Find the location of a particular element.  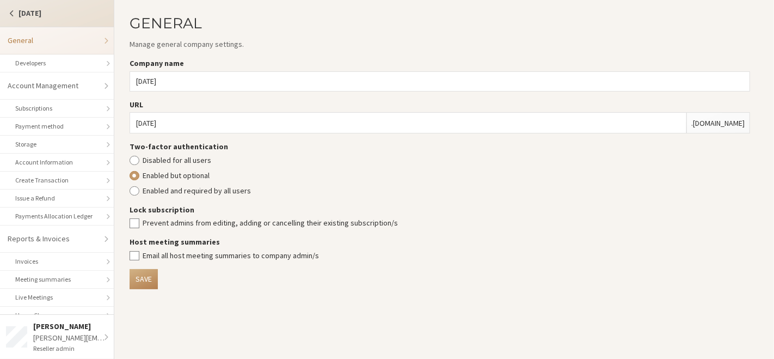

label: Disabled for all users is located at coordinates (447, 160).